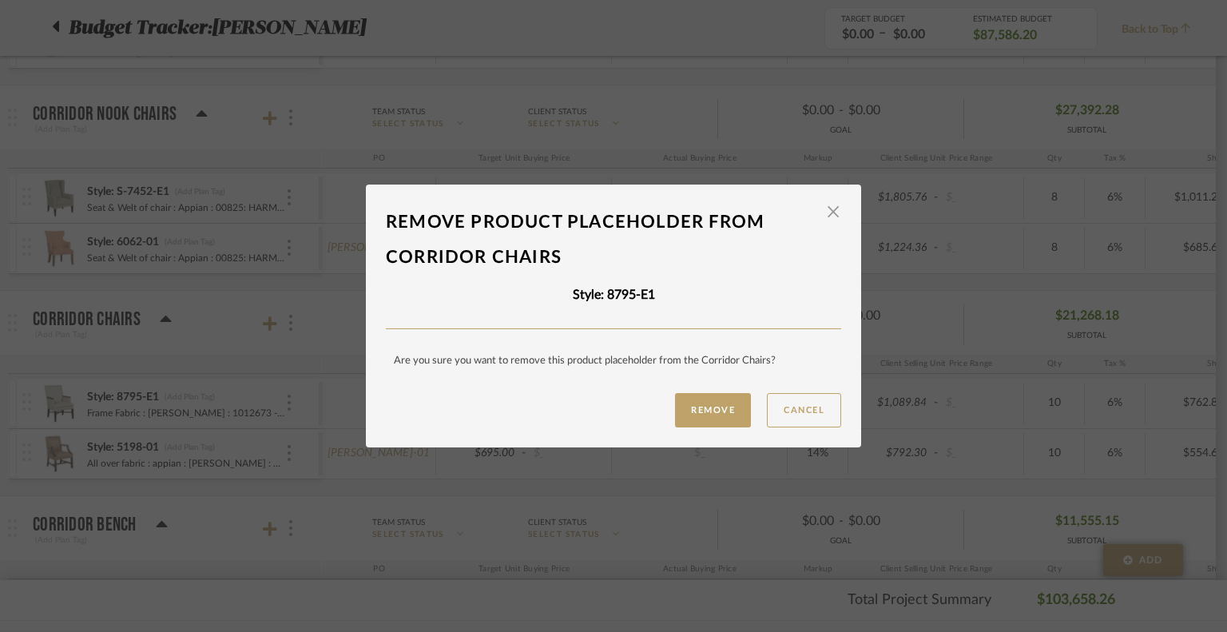  What do you see at coordinates (614, 295) in the screenshot?
I see `b: Style: 8795-E1` at bounding box center [614, 295].